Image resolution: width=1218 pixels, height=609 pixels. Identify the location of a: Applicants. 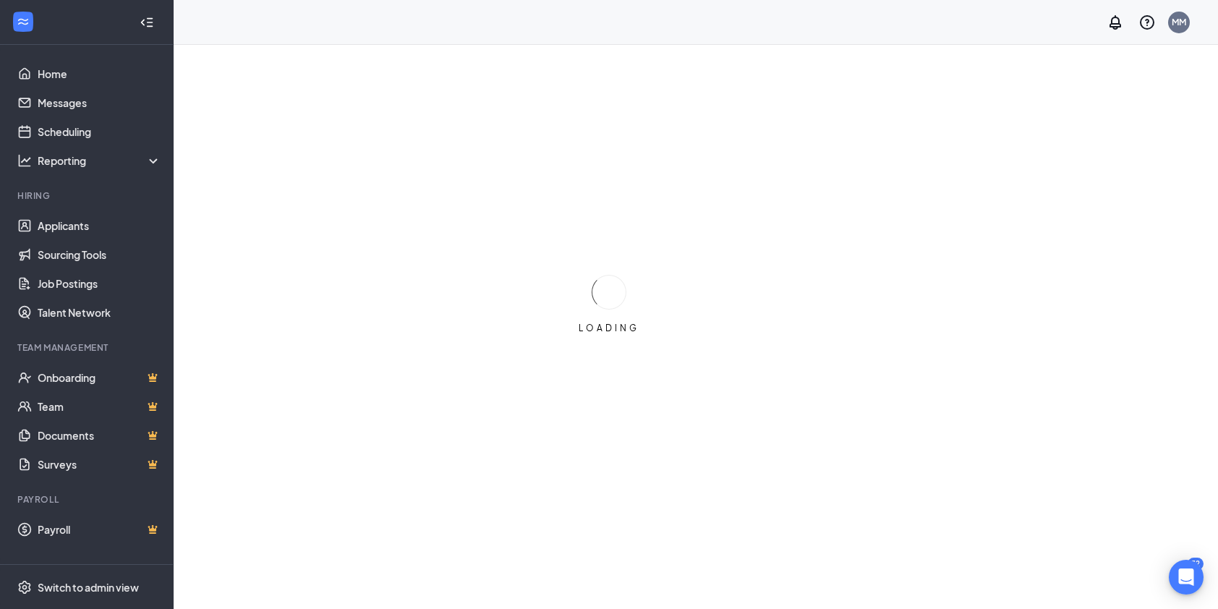
(99, 226).